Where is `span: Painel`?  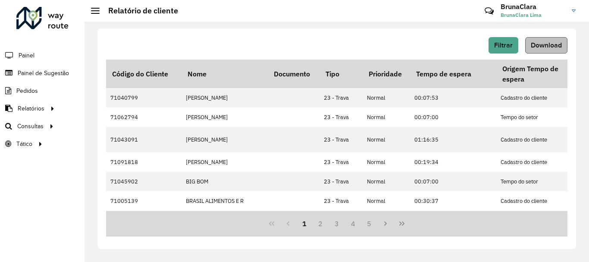 span: Painel is located at coordinates (26, 55).